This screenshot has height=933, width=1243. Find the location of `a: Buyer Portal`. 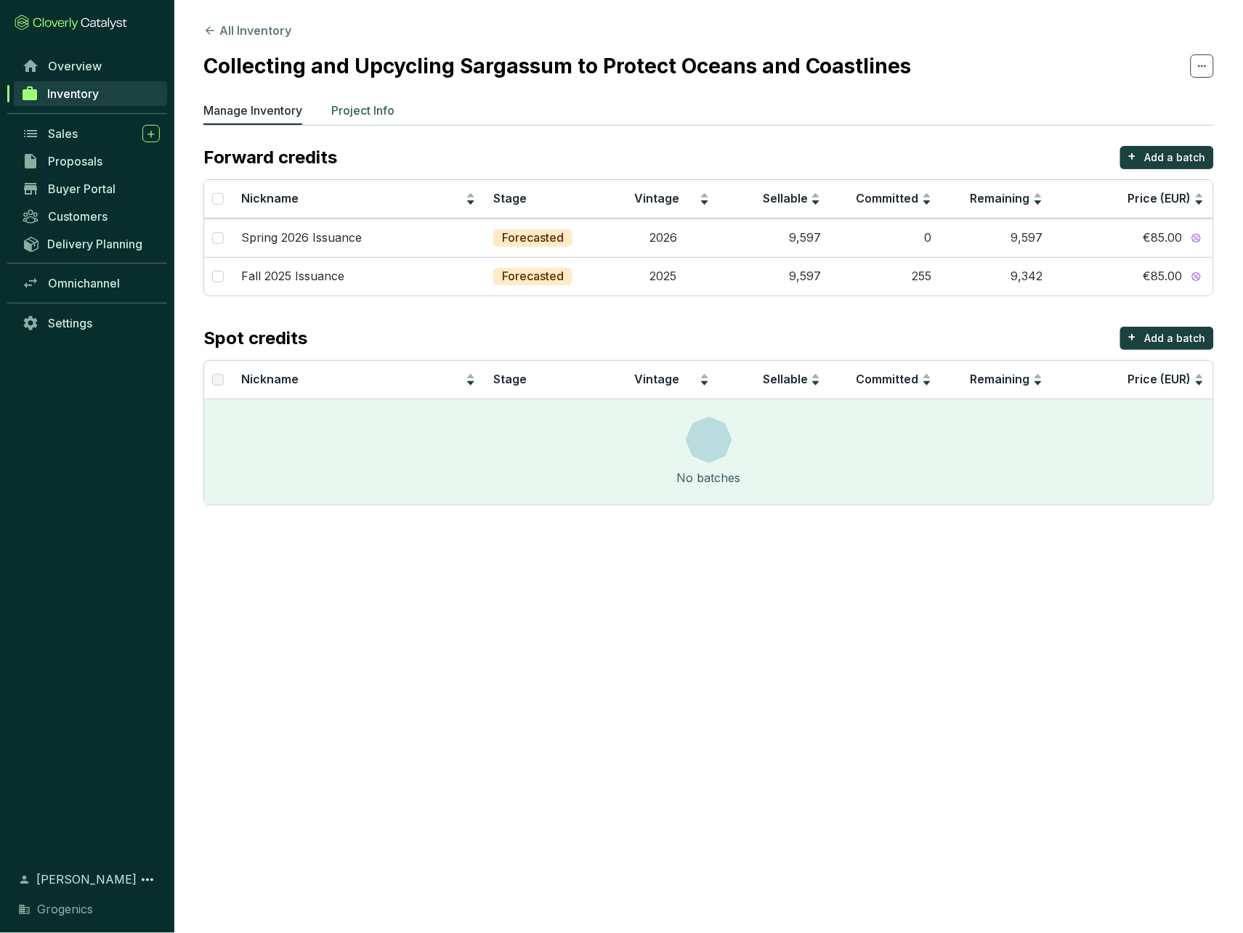

a: Buyer Portal is located at coordinates (91, 189).